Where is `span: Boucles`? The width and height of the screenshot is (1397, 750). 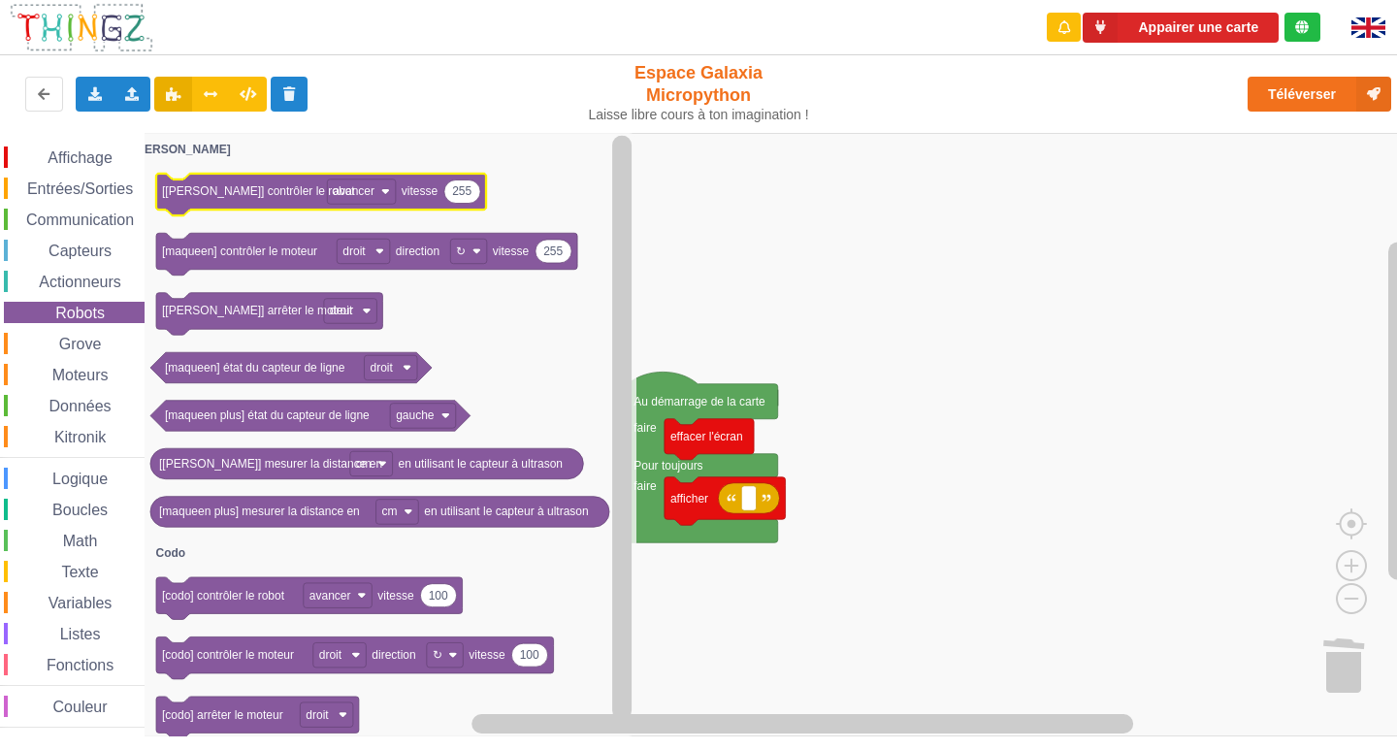 span: Boucles is located at coordinates (80, 509).